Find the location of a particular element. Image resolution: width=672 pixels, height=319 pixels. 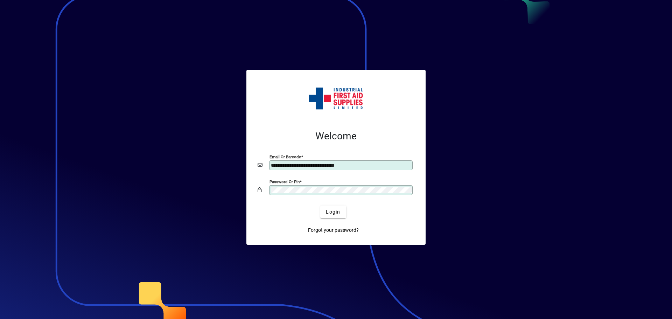

button: Login is located at coordinates (333, 212).